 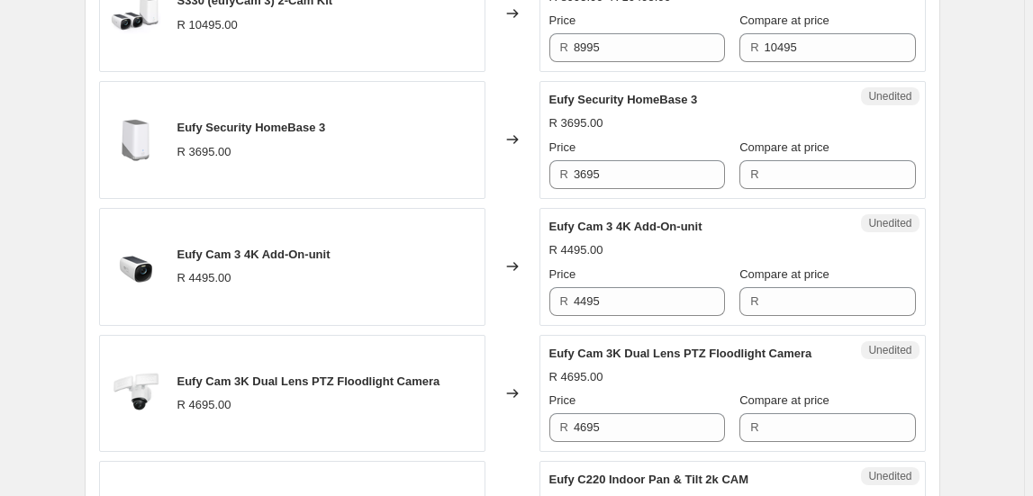 I want to click on span: Eufy C220 Indoor Pan & Tilt 2k CAM, so click(x=649, y=479).